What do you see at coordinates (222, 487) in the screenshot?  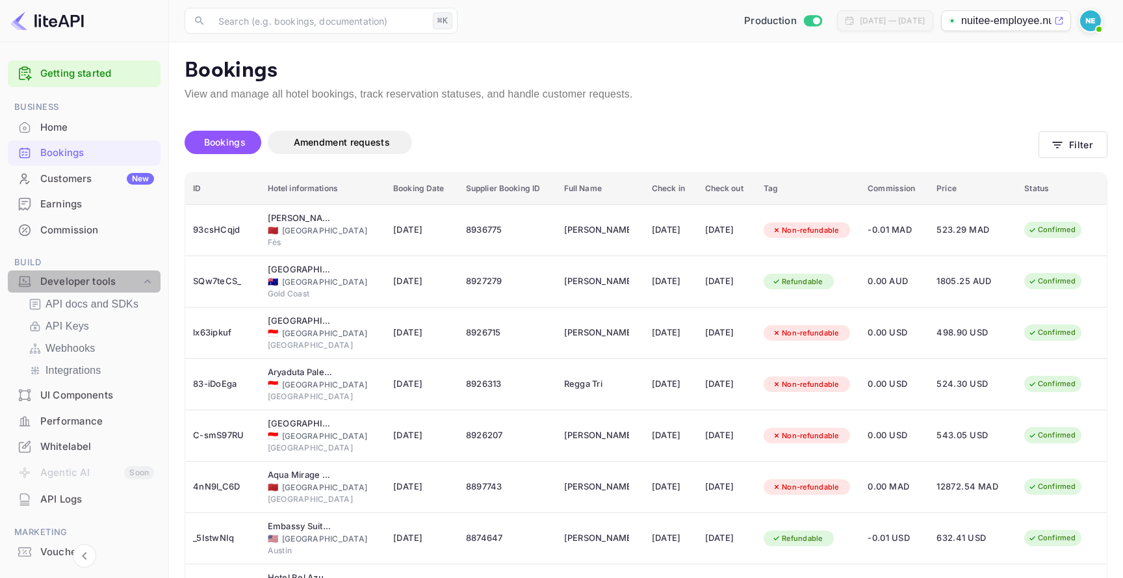 I see `div: 4nN9l_C6D` at bounding box center [222, 487].